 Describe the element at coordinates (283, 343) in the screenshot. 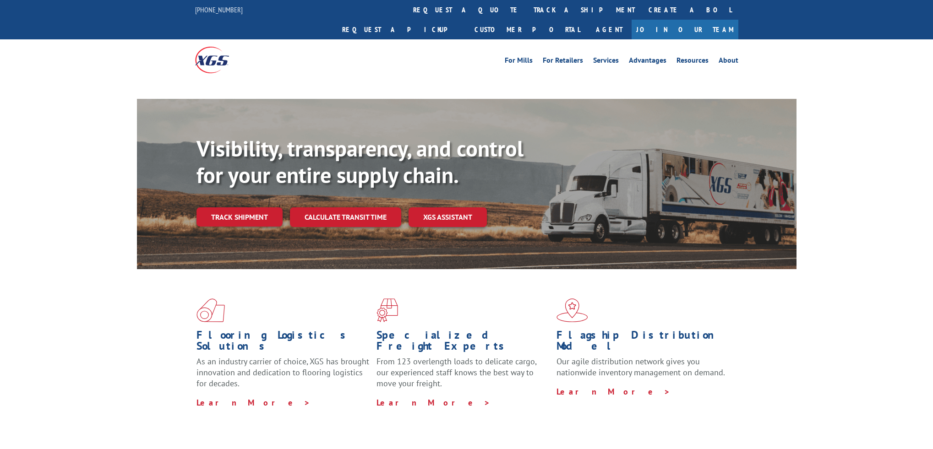

I see `h1: Flooring Logistics Solutions` at that location.